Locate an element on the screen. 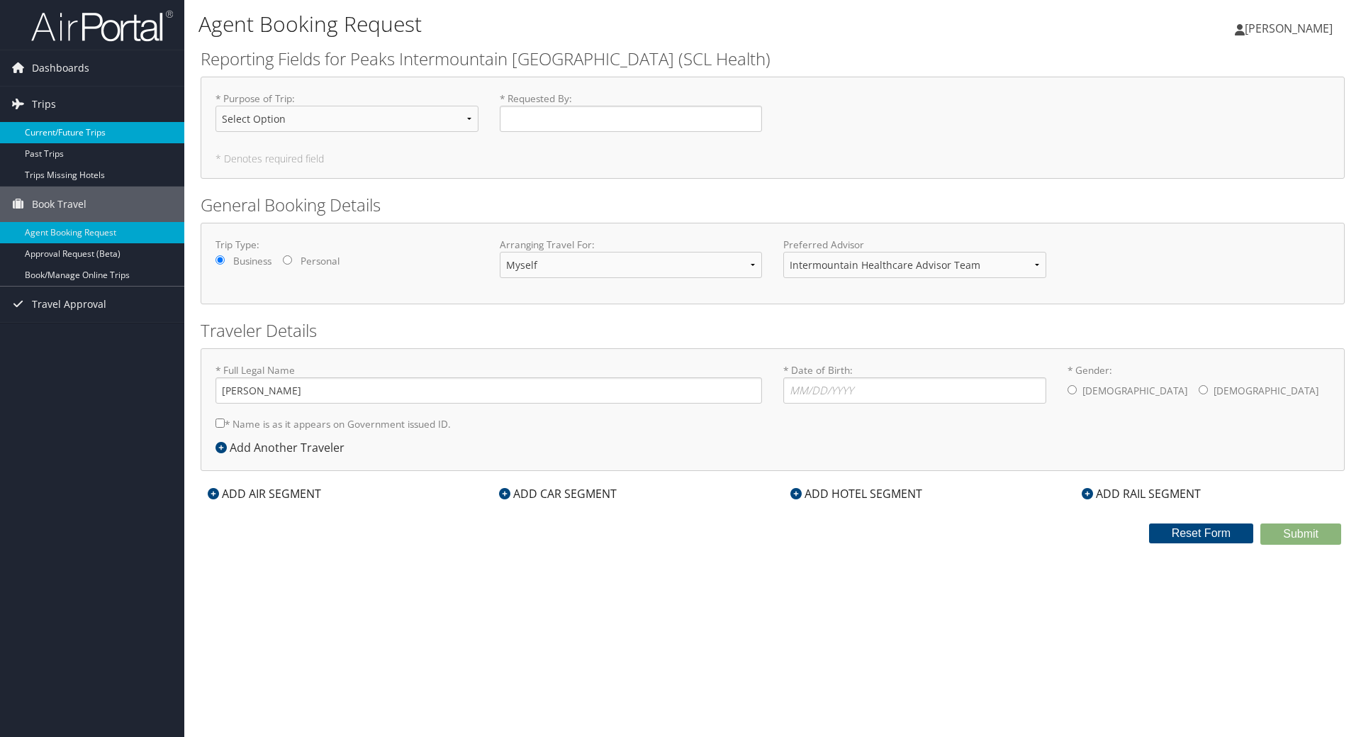 The width and height of the screenshot is (1361, 737). label: * Requested By : is located at coordinates (631, 111).